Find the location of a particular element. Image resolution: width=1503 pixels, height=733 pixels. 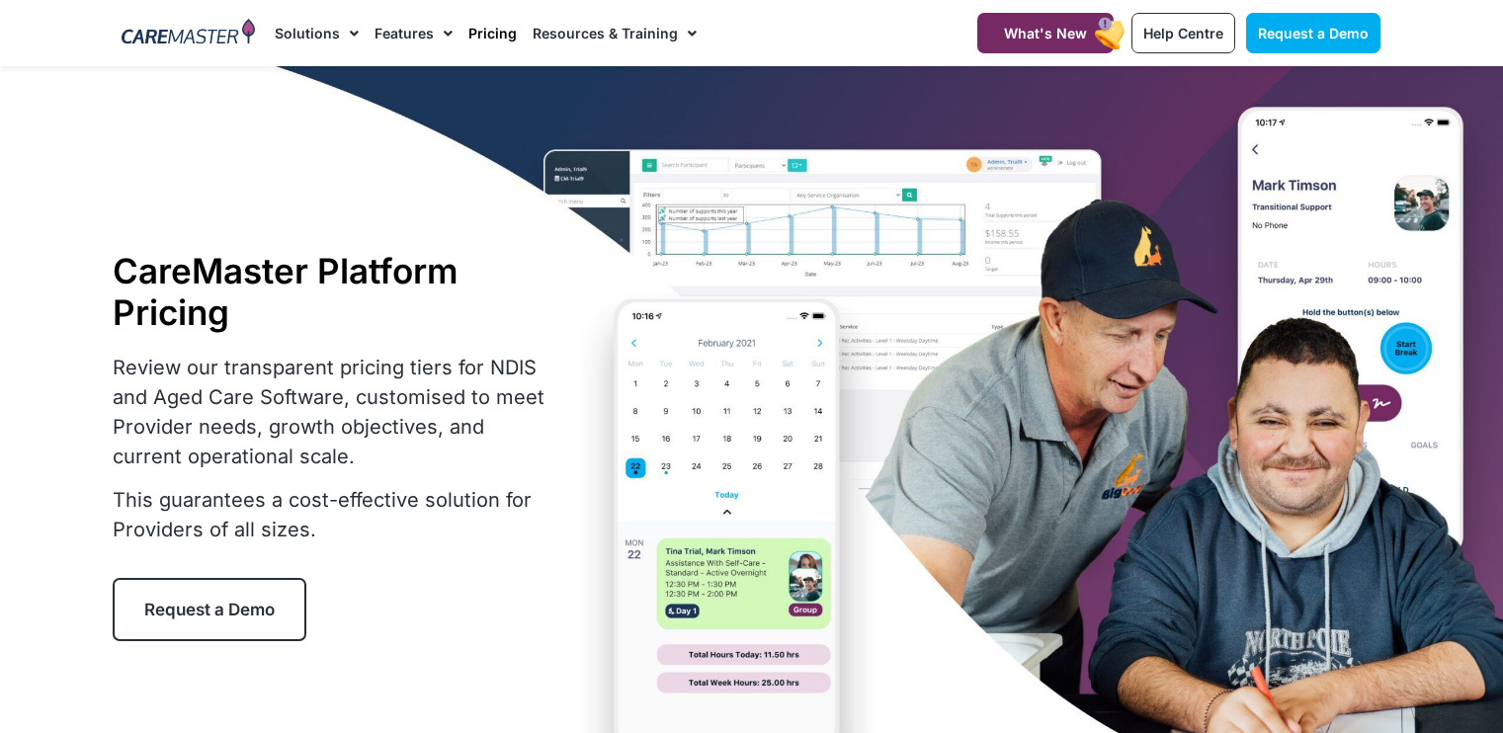

p: Review our transparent pricing tiers for NDIS and Aged Care Software, customised to meet Provider... is located at coordinates (335, 412).